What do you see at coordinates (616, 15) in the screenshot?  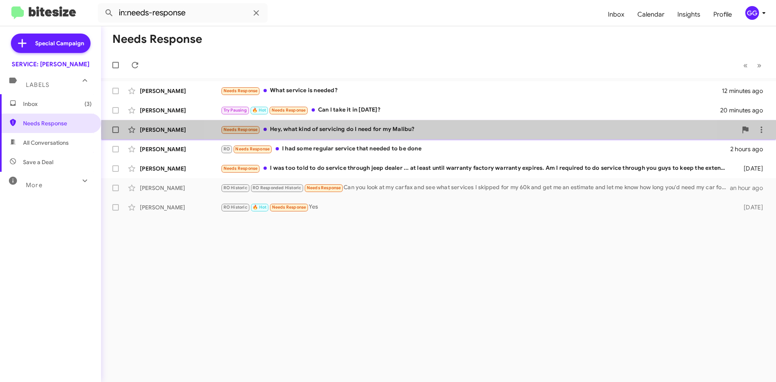 I see `a: Inbox` at bounding box center [616, 15].